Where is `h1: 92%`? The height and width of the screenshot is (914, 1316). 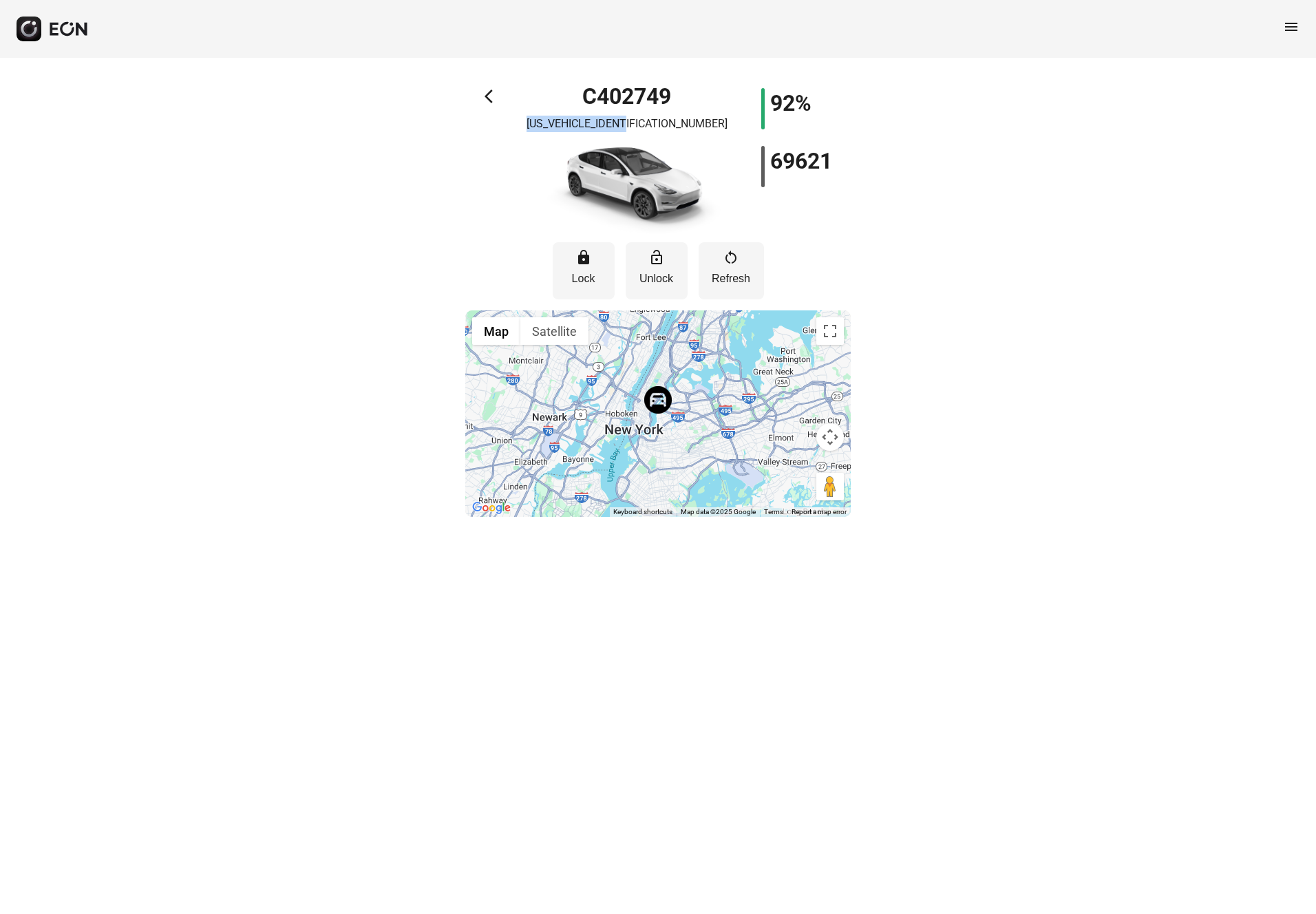
h1: 92% is located at coordinates (791, 103).